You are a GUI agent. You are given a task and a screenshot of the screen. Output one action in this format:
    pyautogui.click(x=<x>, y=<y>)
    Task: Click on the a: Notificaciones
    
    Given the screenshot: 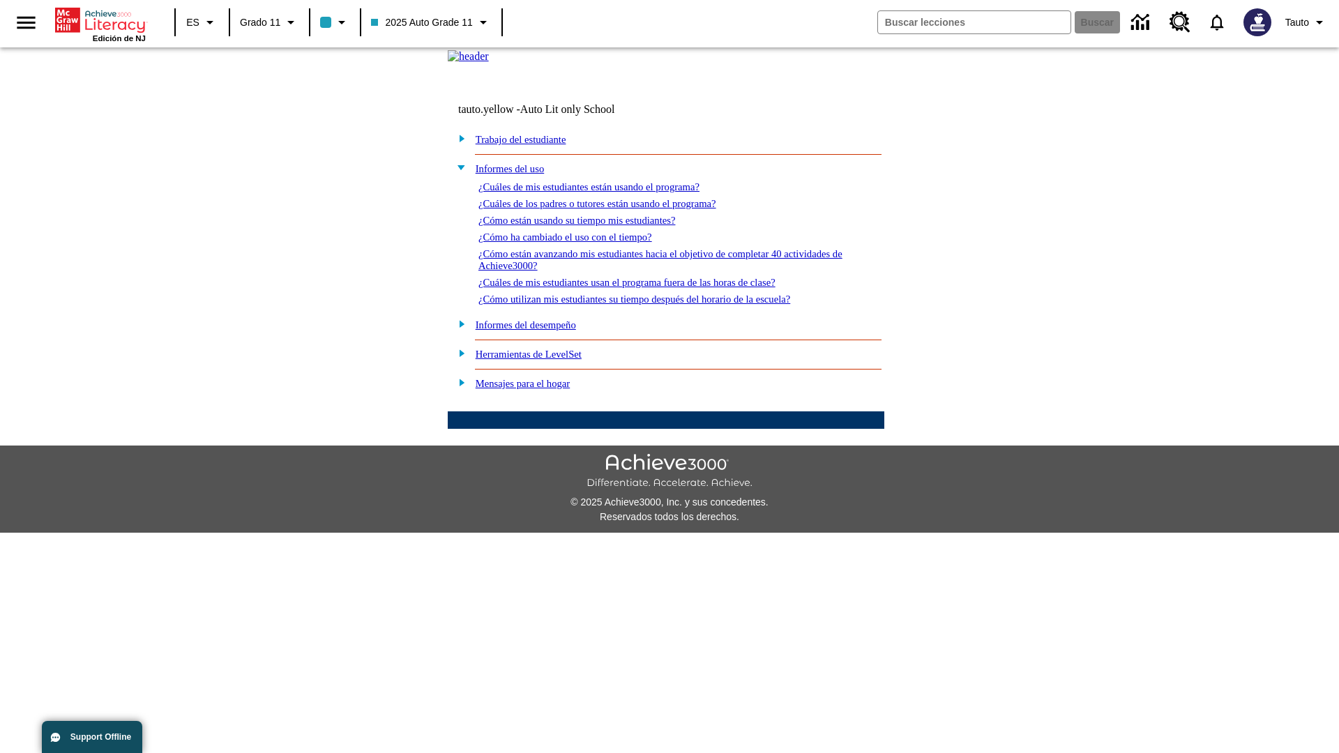 What is the action you would take?
    pyautogui.click(x=1217, y=22)
    